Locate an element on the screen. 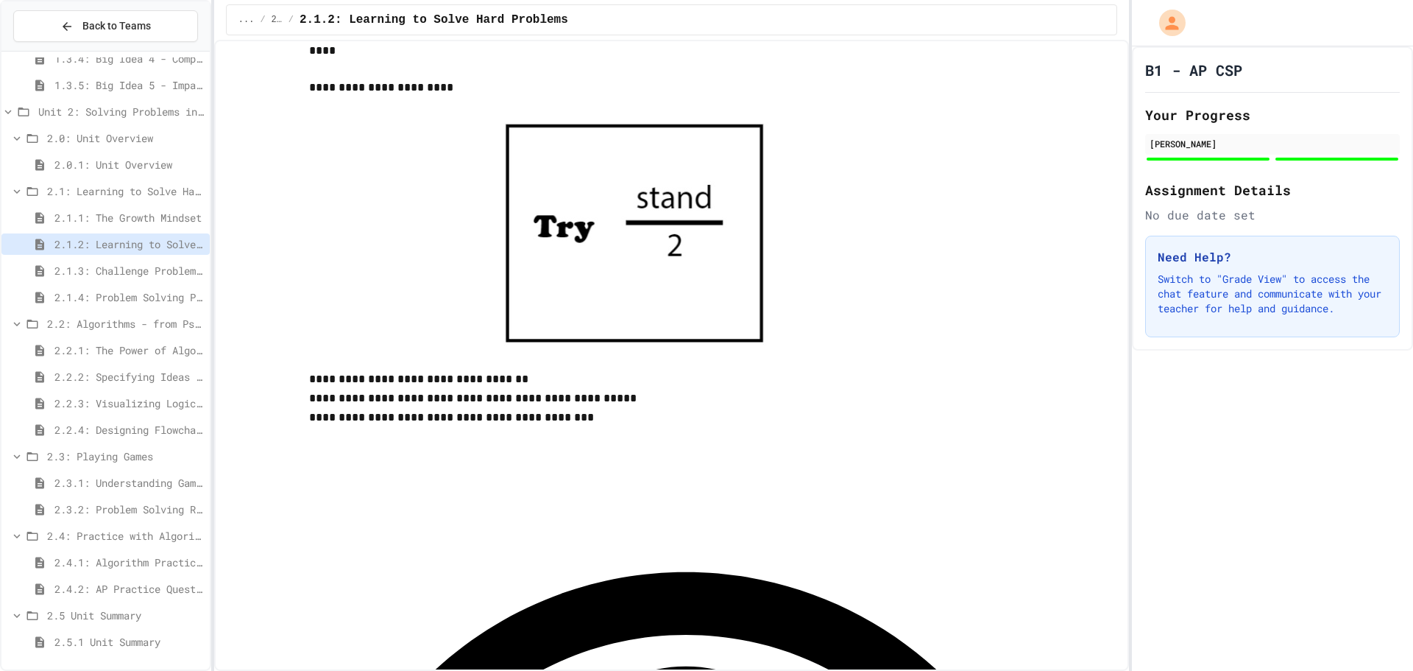  span: 2.5.1 Unit Summary is located at coordinates (129, 641).